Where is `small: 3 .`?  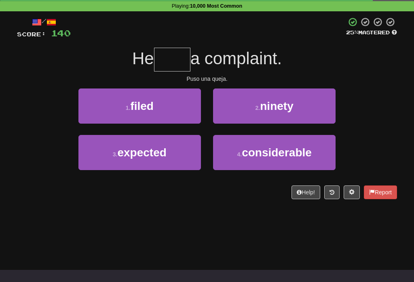 small: 3 . is located at coordinates (115, 155).